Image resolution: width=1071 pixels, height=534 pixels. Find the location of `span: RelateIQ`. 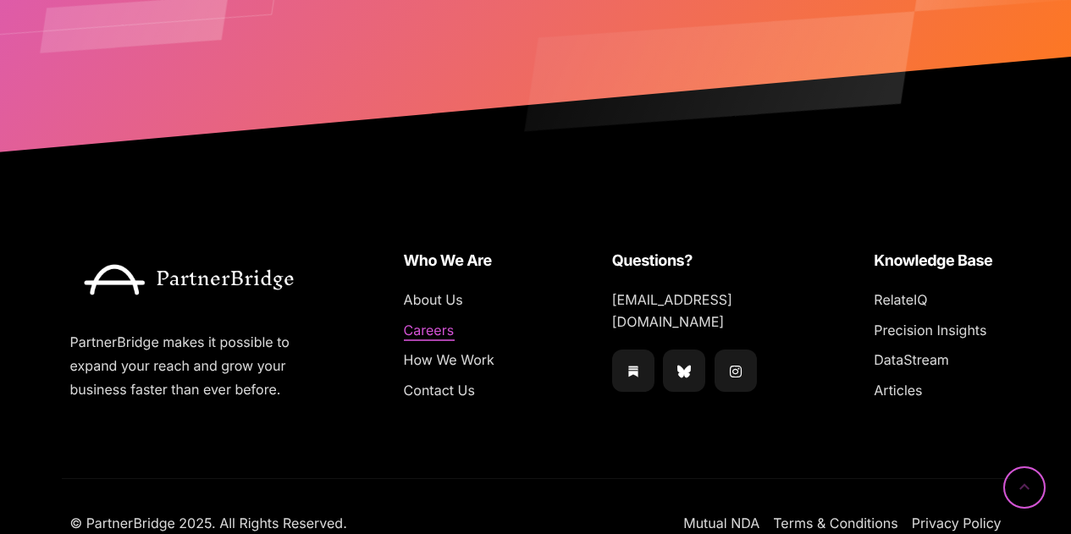

span: RelateIQ is located at coordinates (900, 300).